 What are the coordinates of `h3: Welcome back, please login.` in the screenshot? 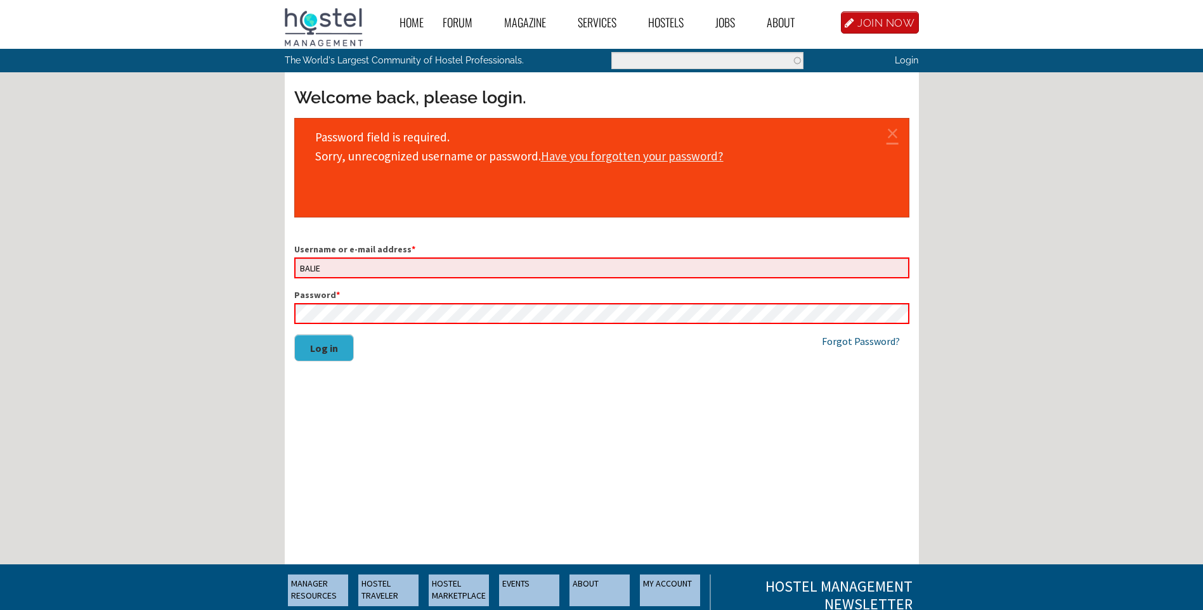 It's located at (602, 98).